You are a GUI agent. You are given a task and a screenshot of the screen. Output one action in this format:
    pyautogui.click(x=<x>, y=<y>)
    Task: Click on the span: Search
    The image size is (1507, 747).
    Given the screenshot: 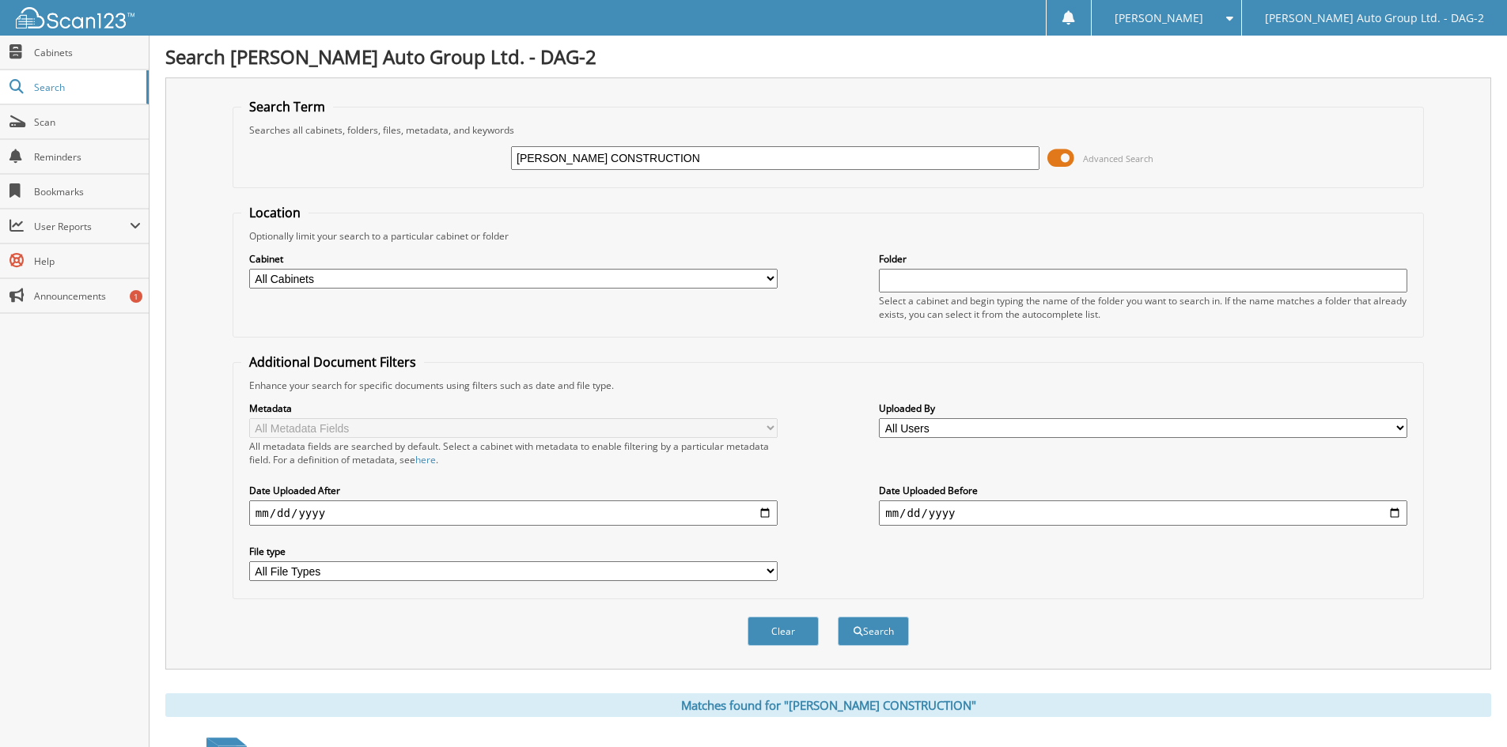 What is the action you would take?
    pyautogui.click(x=86, y=87)
    